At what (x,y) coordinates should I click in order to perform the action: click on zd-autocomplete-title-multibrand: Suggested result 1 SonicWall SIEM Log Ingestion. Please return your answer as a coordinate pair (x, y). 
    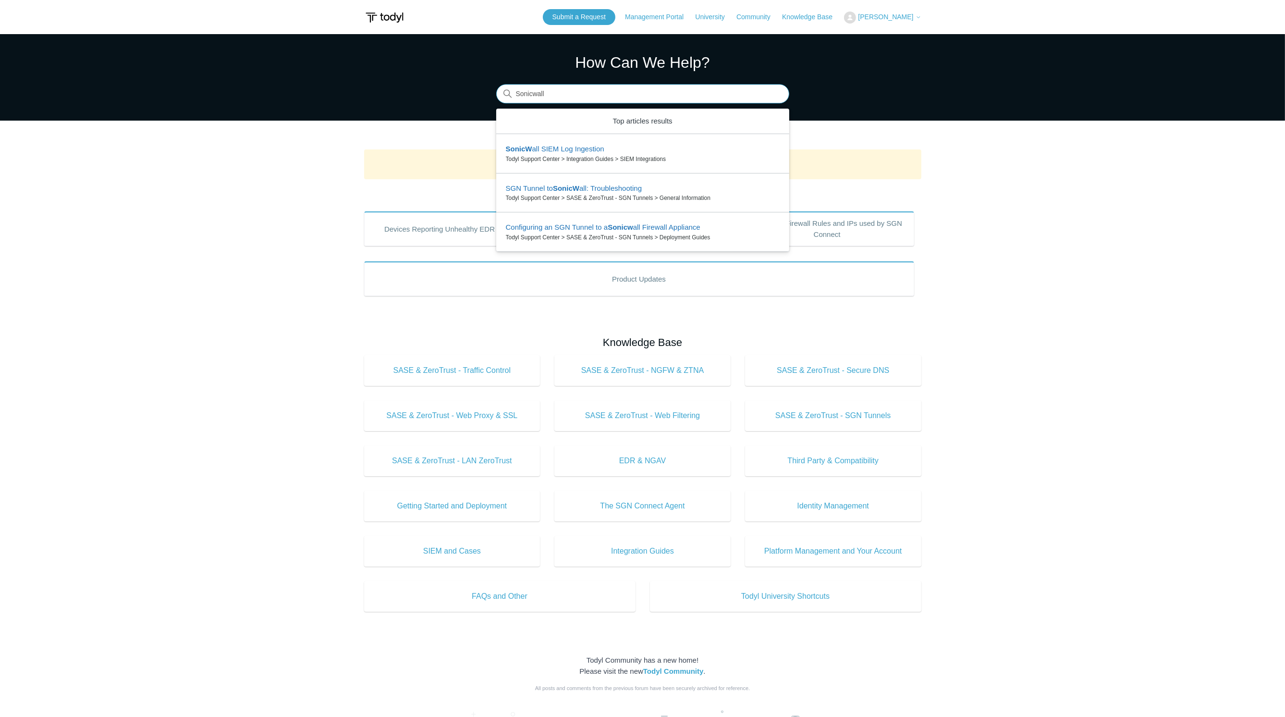
    Looking at the image, I should click on (555, 149).